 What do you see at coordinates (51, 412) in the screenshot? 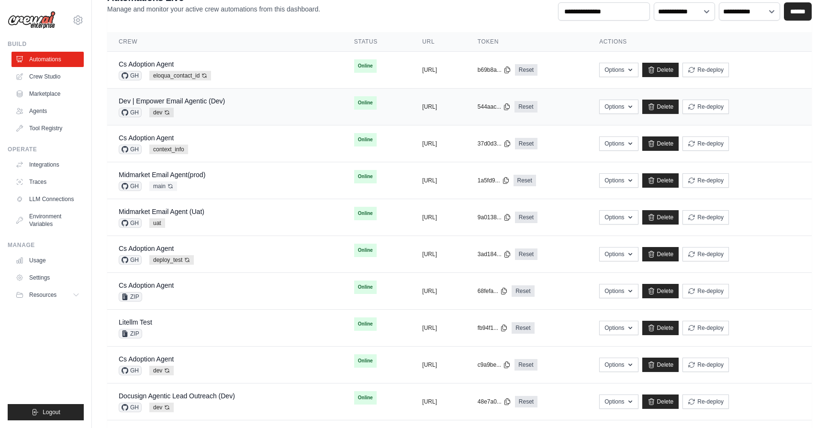
I see `span: Logout` at bounding box center [51, 412].